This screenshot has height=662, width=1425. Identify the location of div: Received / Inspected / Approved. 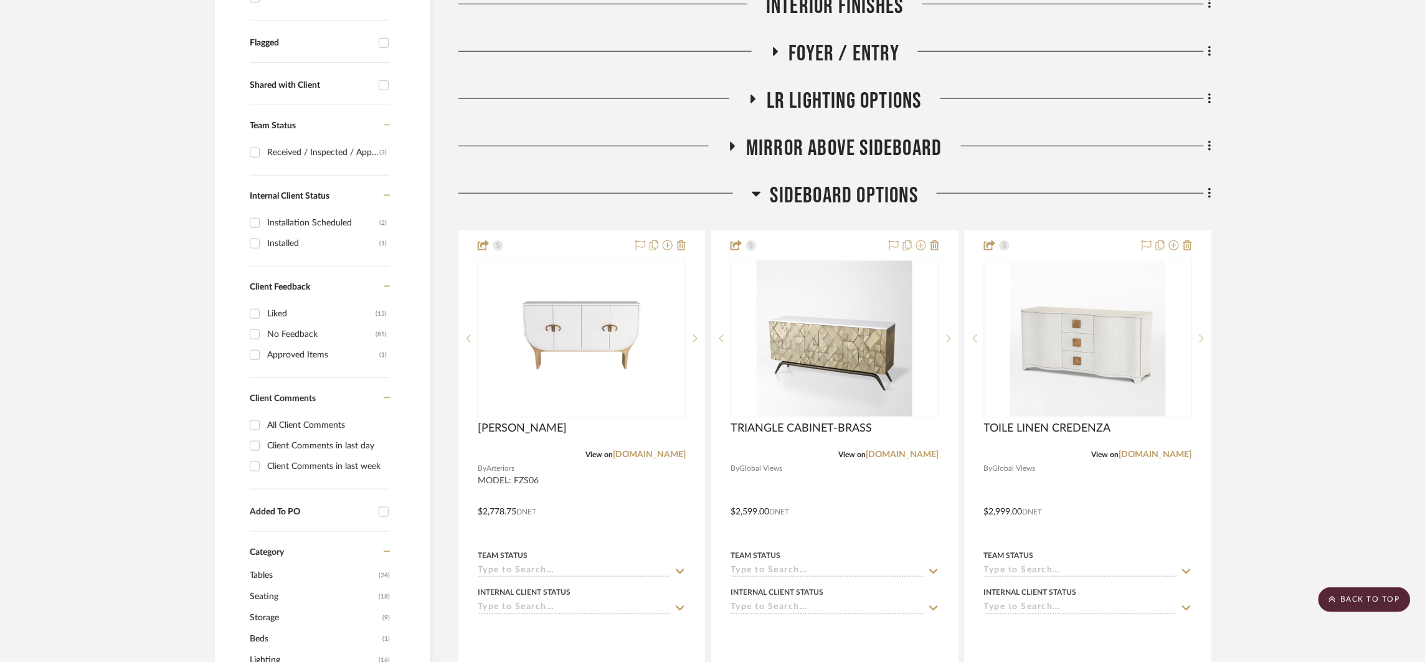
(323, 153).